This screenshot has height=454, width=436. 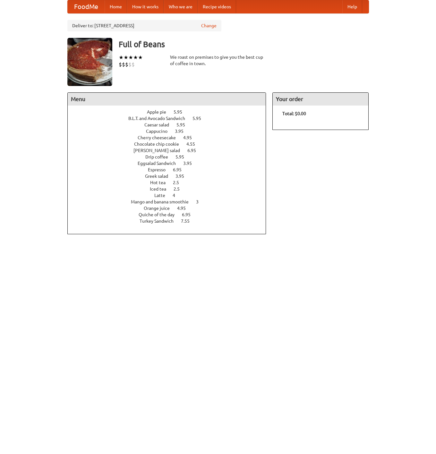 What do you see at coordinates (217, 7) in the screenshot?
I see `a: Recipe videos` at bounding box center [217, 7].